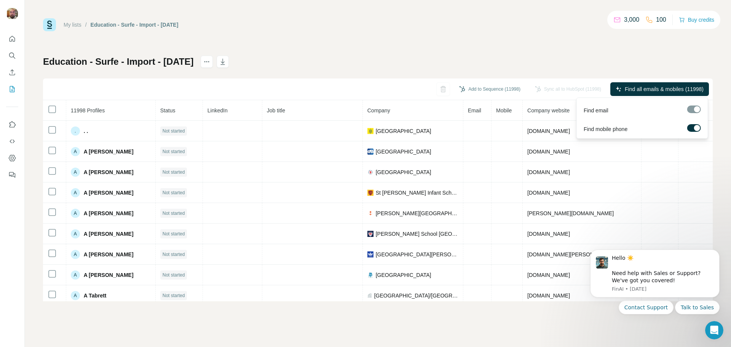  I want to click on span: Job title, so click(276, 110).